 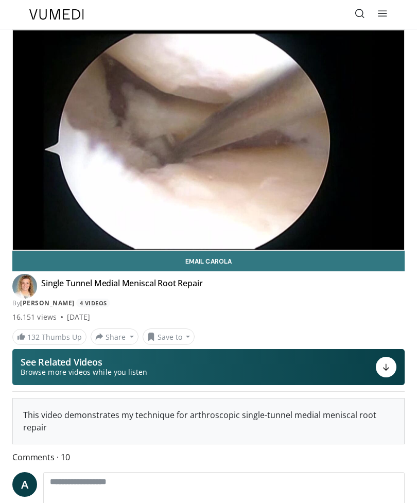 What do you see at coordinates (209, 261) in the screenshot?
I see `a: Email Carola` at bounding box center [209, 261].